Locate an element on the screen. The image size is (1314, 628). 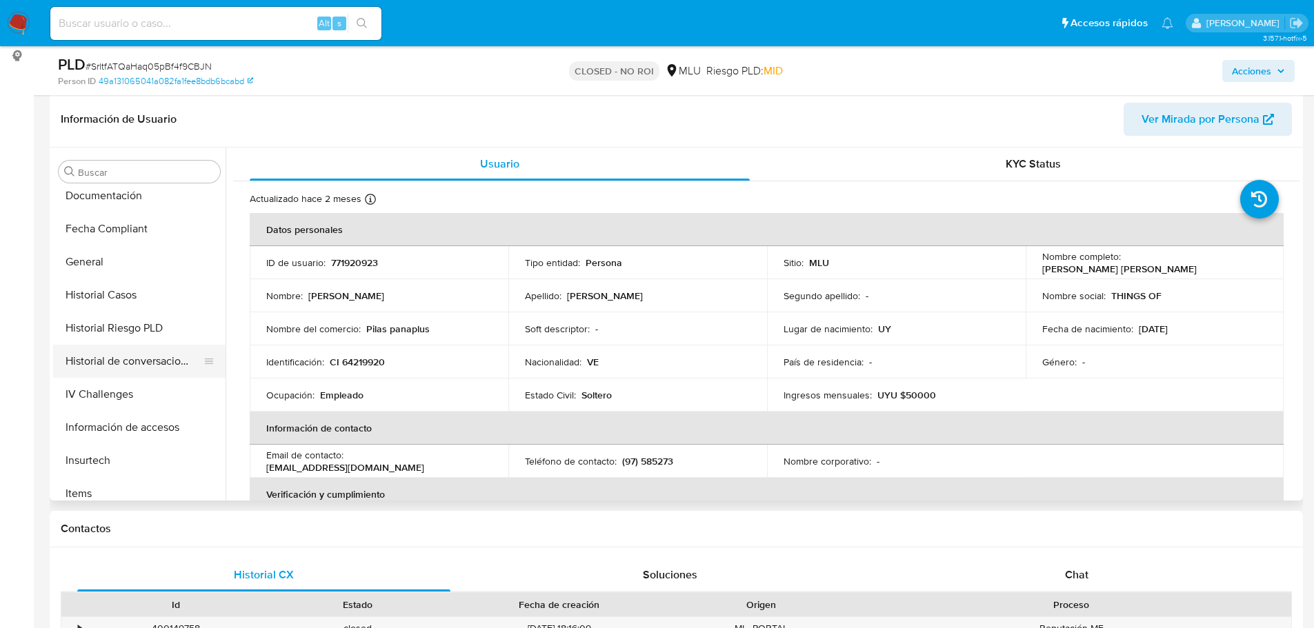
b: Person ID is located at coordinates (77, 81).